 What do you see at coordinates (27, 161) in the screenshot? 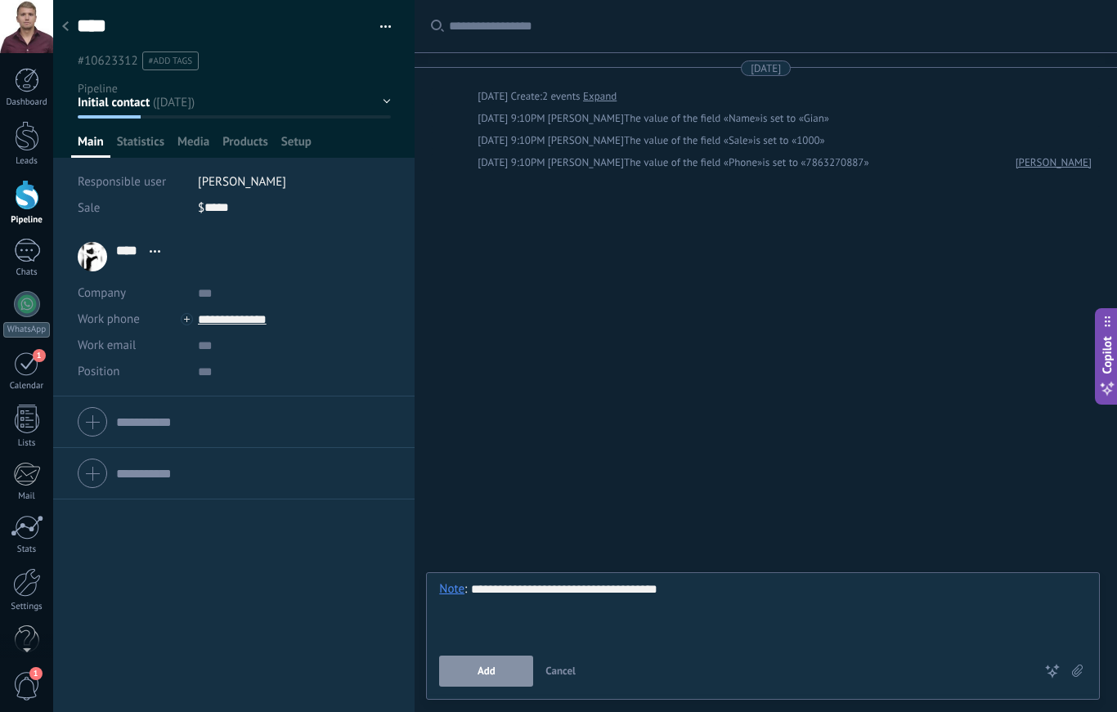
I see `div: Leads` at bounding box center [27, 161].